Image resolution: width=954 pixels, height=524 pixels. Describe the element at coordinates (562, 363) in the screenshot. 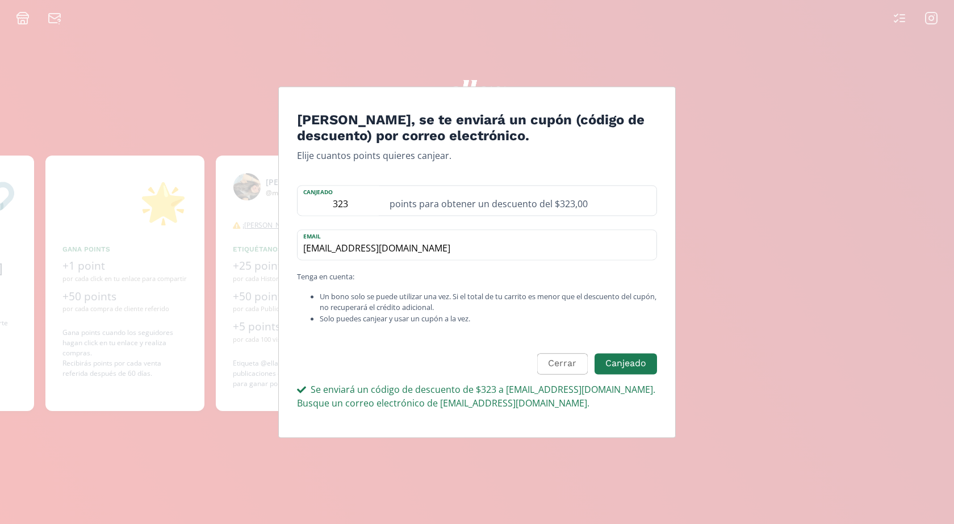

I see `button: Cerrar` at that location.